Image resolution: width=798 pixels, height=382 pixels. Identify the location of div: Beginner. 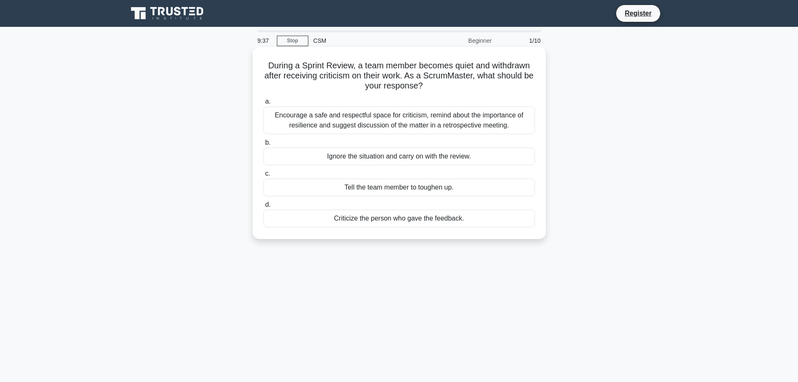
(460, 41).